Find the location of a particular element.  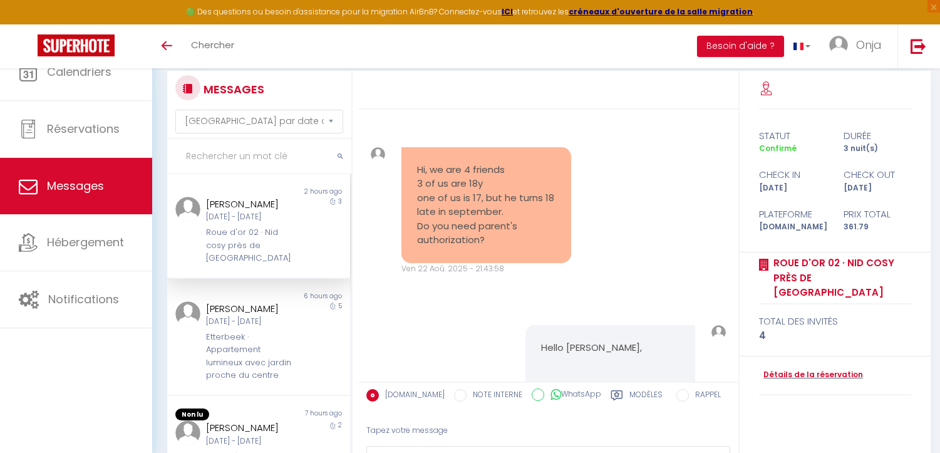

span: Calendriers is located at coordinates (79, 71).